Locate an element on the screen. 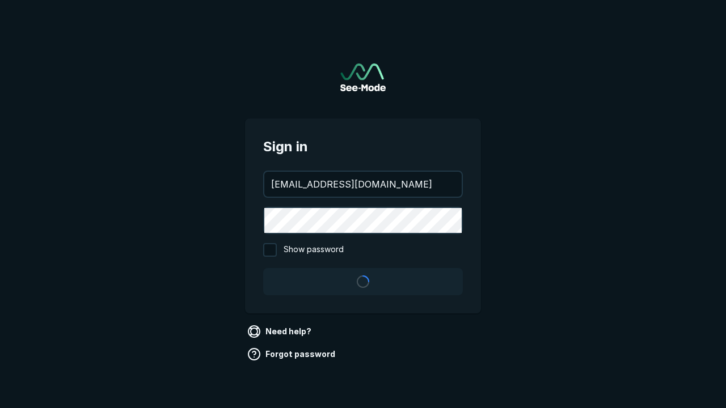 The width and height of the screenshot is (726, 408). input: your@email.com is located at coordinates (363, 184).